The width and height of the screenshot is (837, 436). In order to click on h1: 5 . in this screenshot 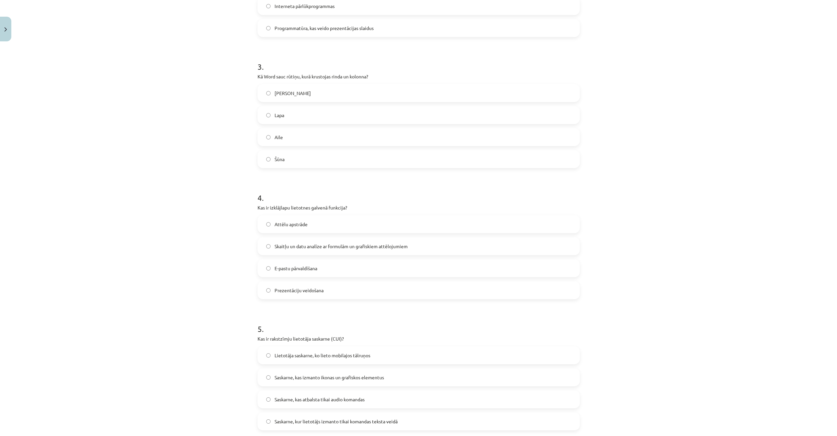, I will do `click(419, 323)`.